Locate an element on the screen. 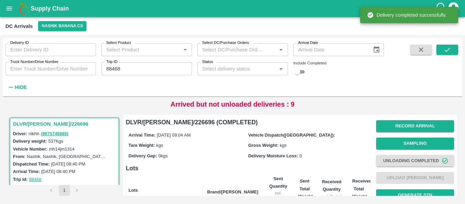 The width and height of the screenshot is (465, 204). button: Generate STN is located at coordinates (415, 195).